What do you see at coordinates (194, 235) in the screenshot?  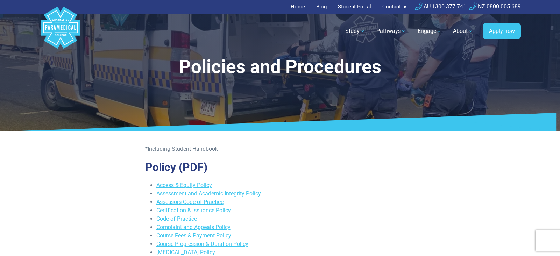 I see `a: Course Fees & Payment Policy` at bounding box center [194, 235].